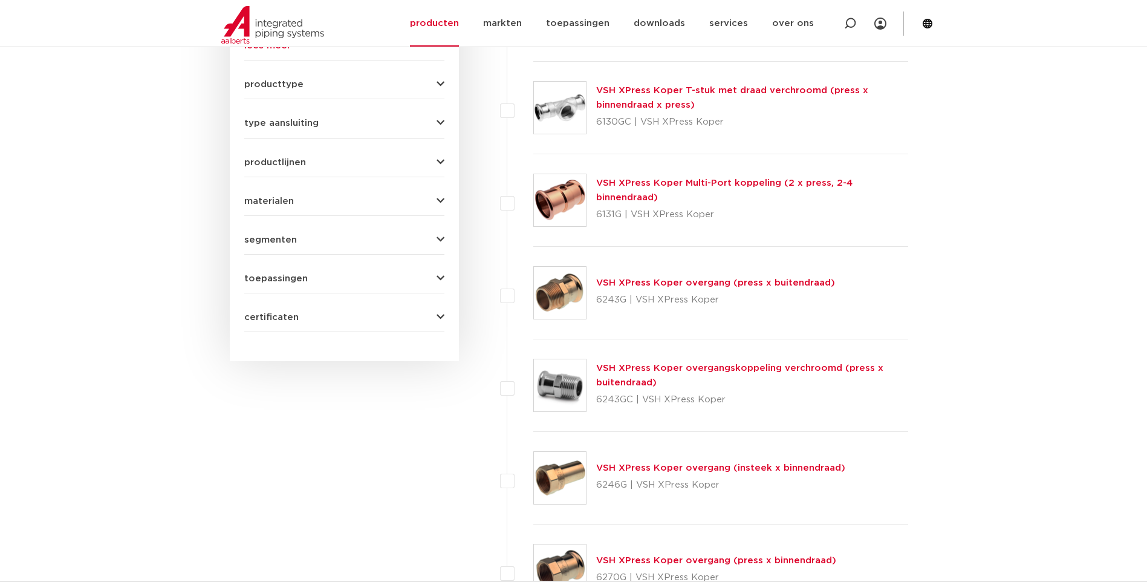 Image resolution: width=1147 pixels, height=582 pixels. What do you see at coordinates (272, 317) in the screenshot?
I see `span: certificaten` at bounding box center [272, 317].